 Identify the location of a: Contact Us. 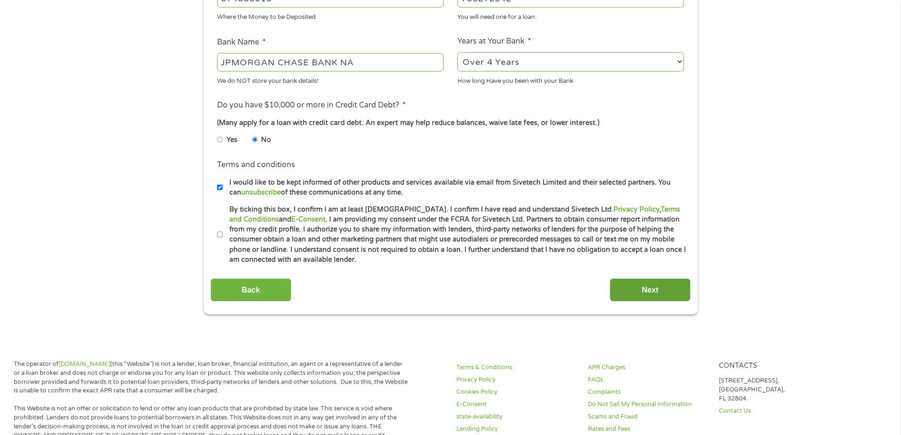
(779, 411).